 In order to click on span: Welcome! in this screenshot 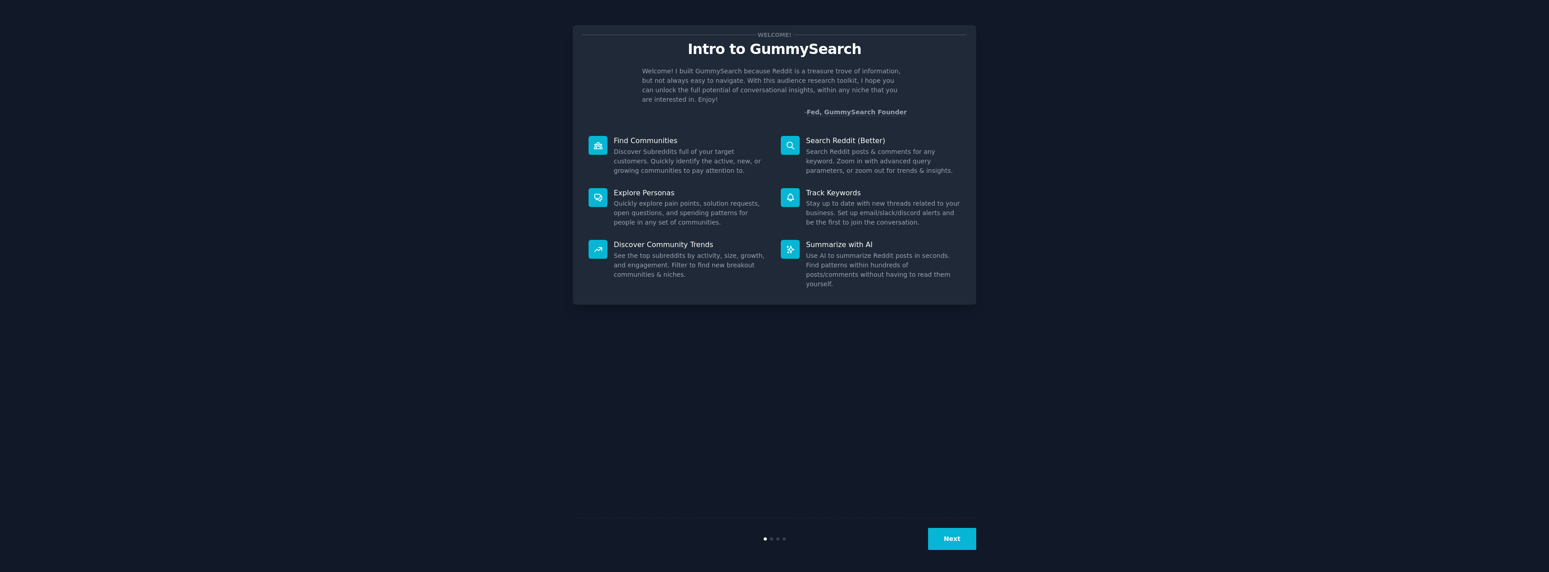, I will do `click(774, 35)`.